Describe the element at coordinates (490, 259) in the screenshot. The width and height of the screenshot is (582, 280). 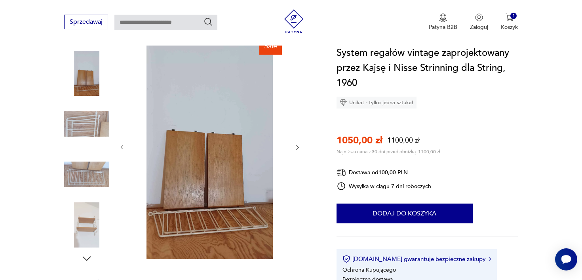
I see `img: Ikona strzałki w prawo` at that location.